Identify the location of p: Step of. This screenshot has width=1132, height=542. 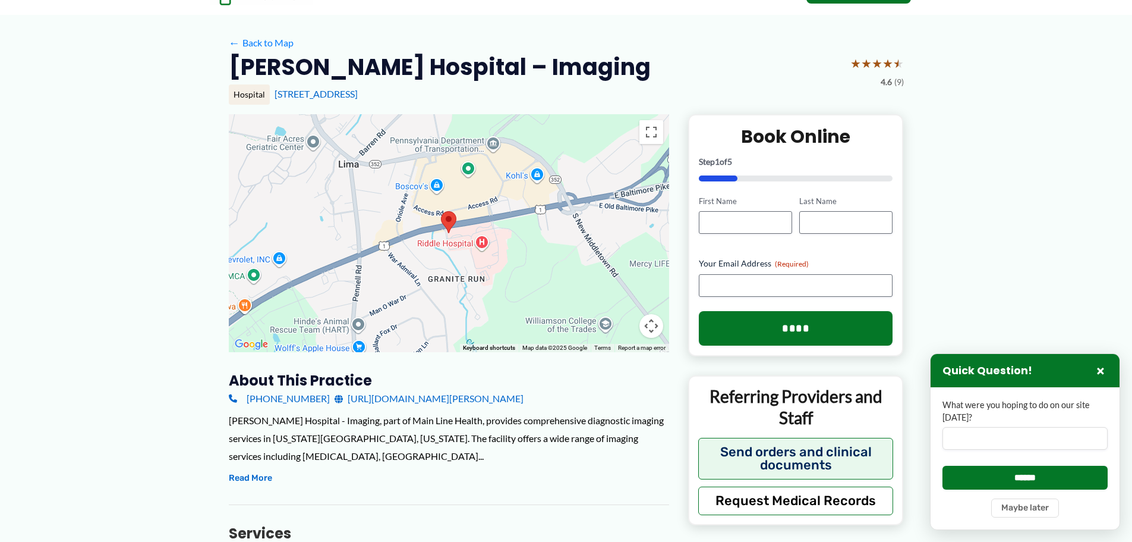
(796, 162).